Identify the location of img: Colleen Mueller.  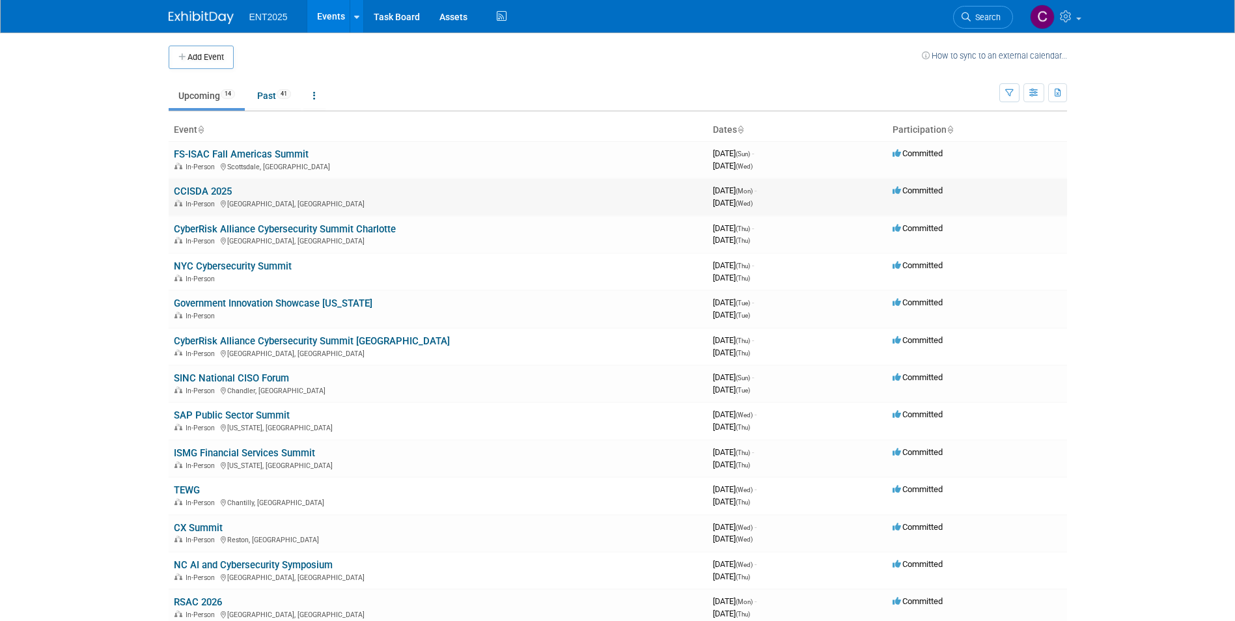
(1042, 17).